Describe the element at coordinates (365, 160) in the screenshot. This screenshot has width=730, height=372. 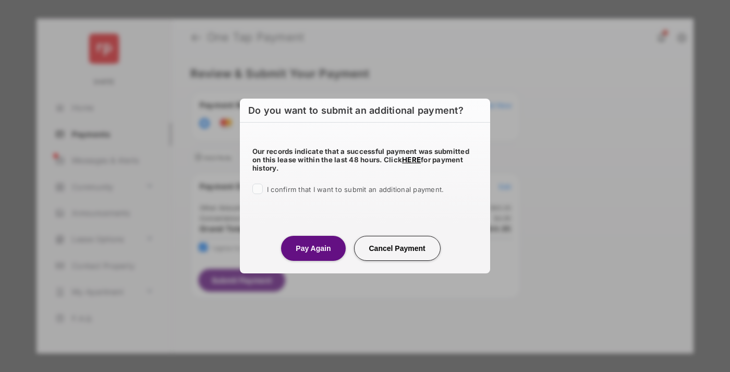
I see `h5: Our records indicate that a successful payment was submitted on this lease within the last 48 hou...` at that location.